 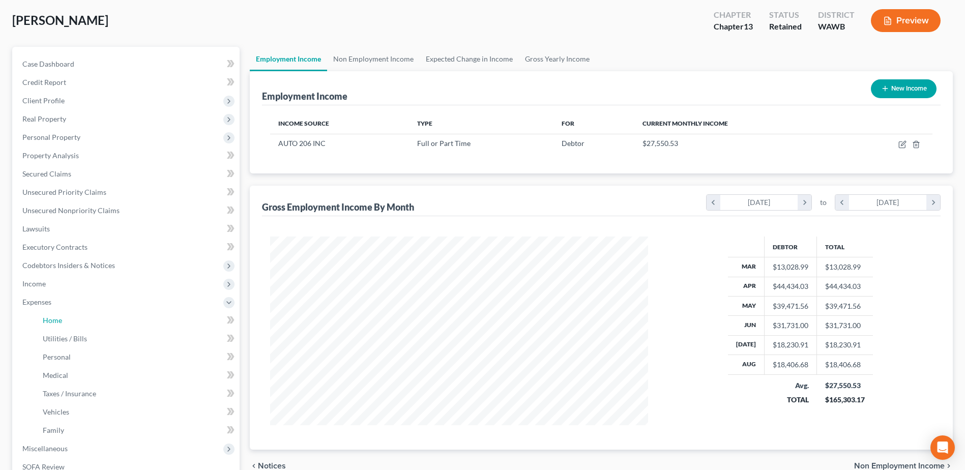 What do you see at coordinates (660, 143) in the screenshot?
I see `span: $27,550.53` at bounding box center [660, 143].